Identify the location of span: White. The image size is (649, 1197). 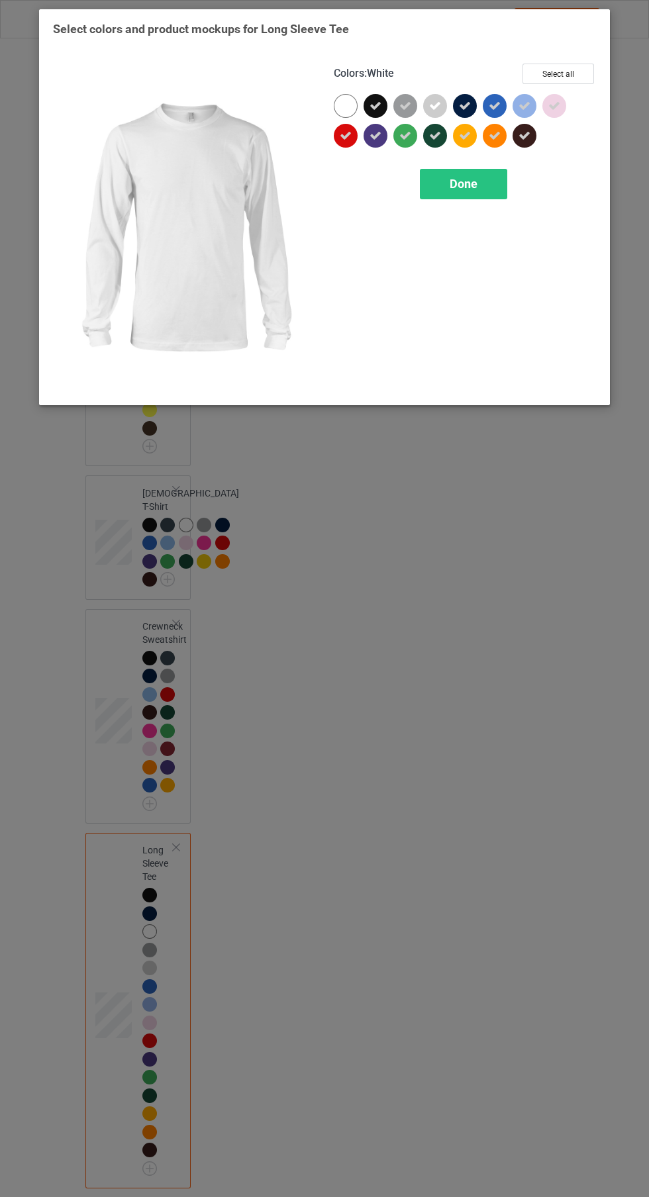
(380, 73).